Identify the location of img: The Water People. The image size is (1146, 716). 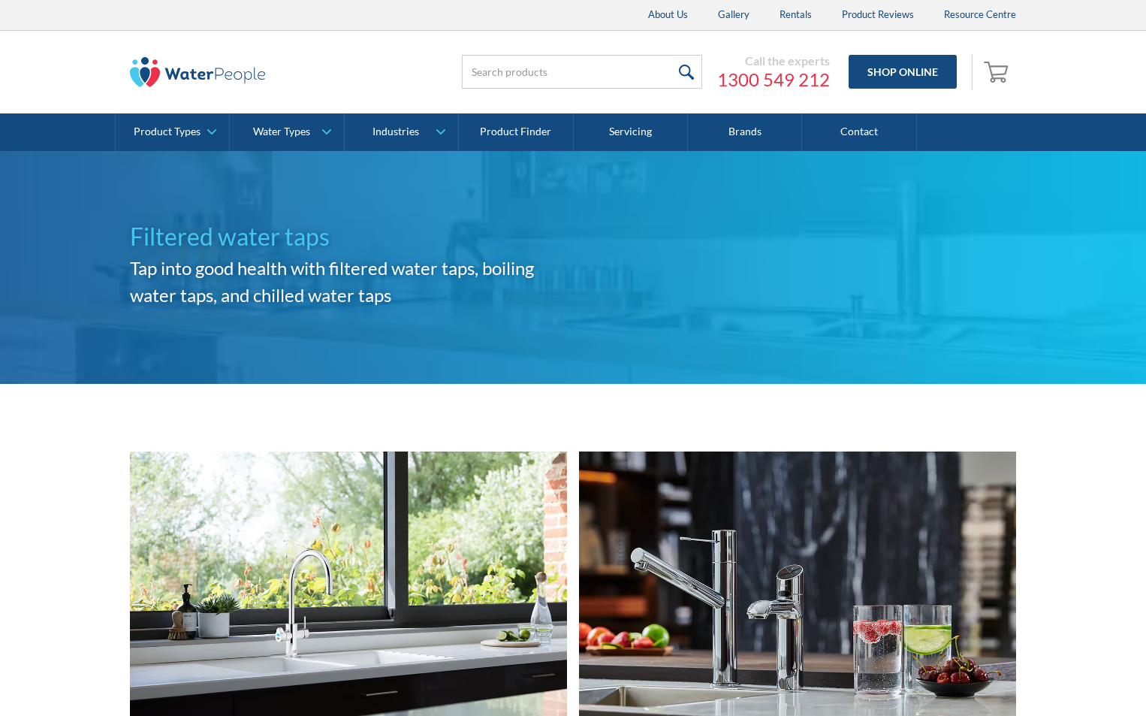
(198, 72).